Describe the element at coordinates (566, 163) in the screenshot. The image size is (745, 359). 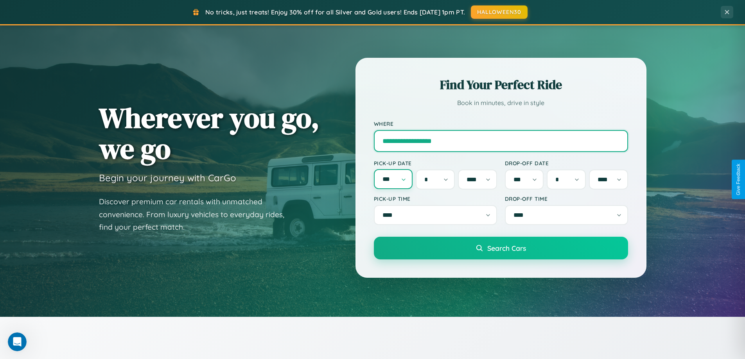
I see `label: Drop-off Date` at that location.